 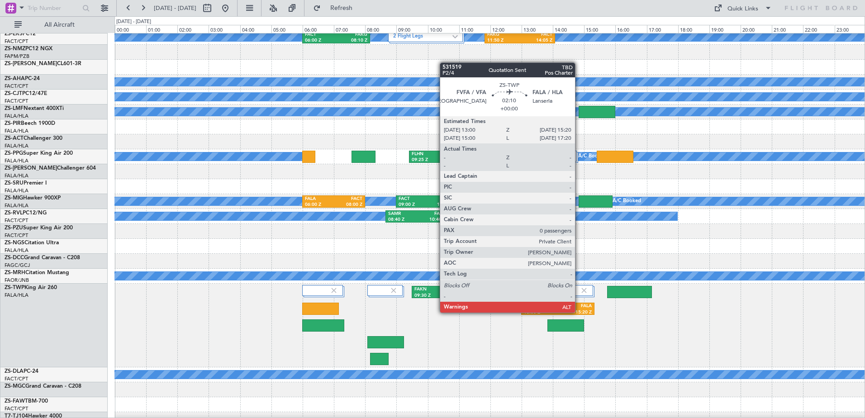 I want to click on div: 06:00, so click(x=318, y=29).